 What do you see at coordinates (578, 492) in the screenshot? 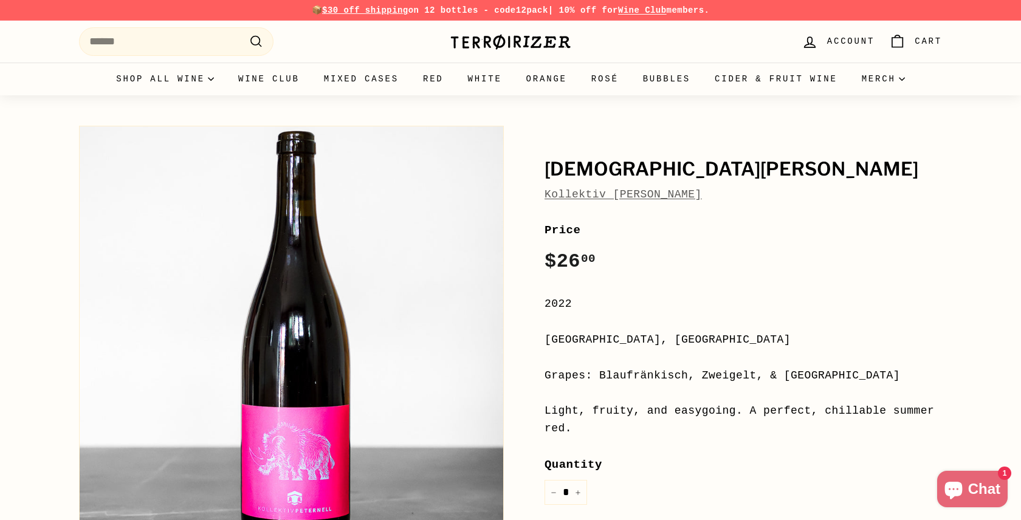
I see `button: Increase item quantity by one` at bounding box center [578, 492].